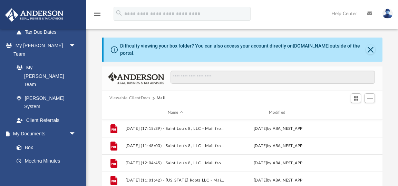 The width and height of the screenshot is (398, 186). I want to click on a: Meeting Minutes, so click(46, 161).